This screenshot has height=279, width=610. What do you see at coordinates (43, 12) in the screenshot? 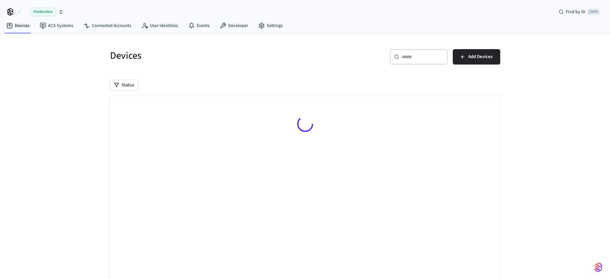
I see `span: Production` at bounding box center [43, 12].